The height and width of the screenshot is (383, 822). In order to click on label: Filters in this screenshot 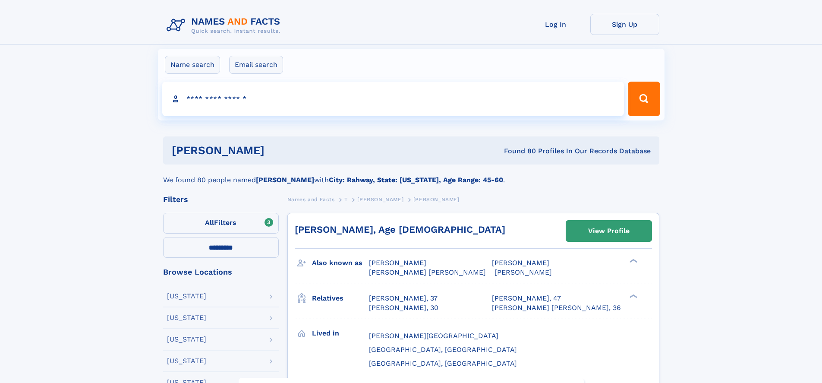, I will do `click(221, 223)`.